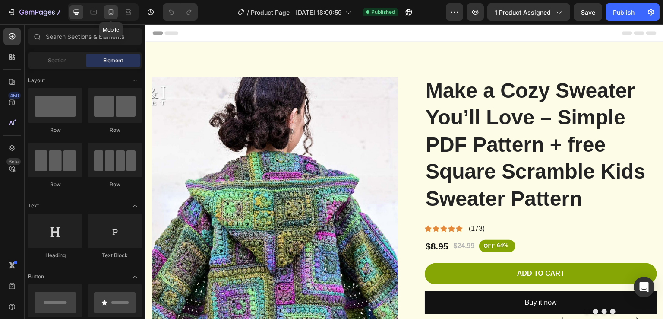 The height and width of the screenshot is (319, 663). I want to click on button: 7, so click(34, 12).